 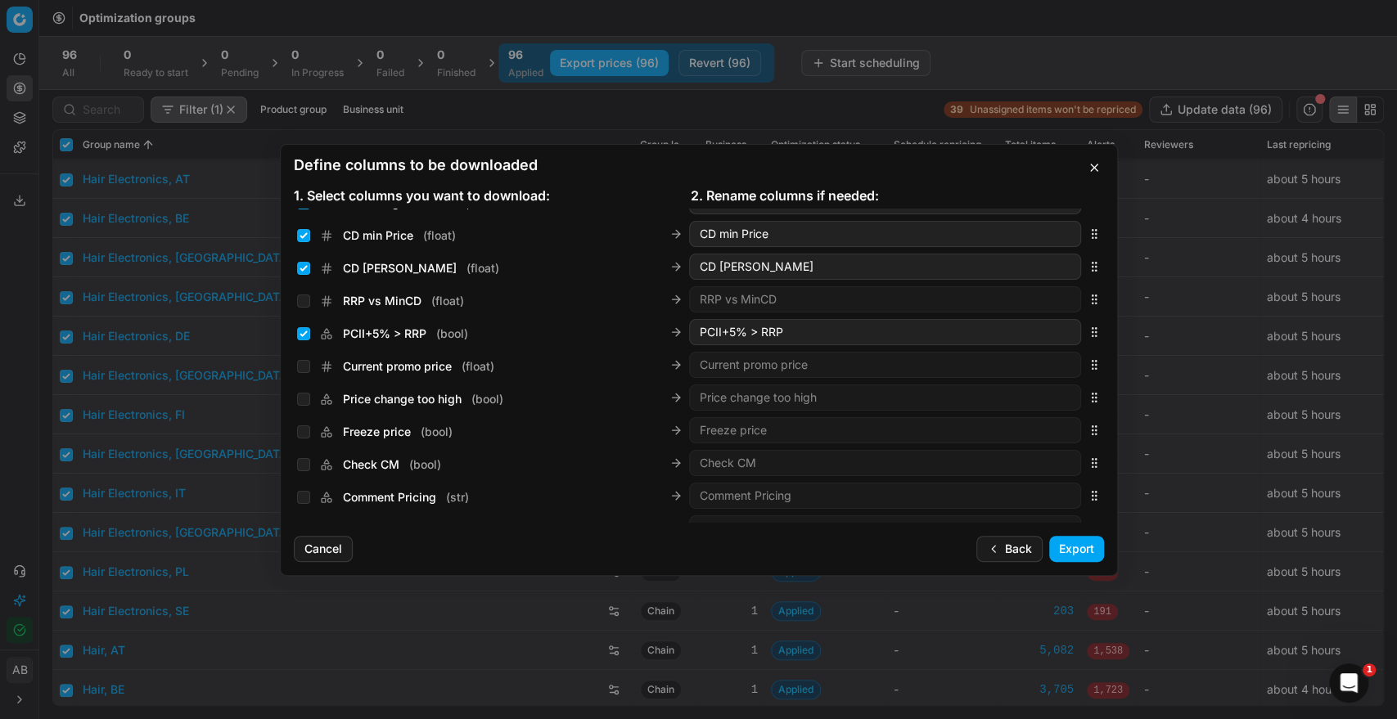 I want to click on span: Comment CM, so click(x=380, y=530).